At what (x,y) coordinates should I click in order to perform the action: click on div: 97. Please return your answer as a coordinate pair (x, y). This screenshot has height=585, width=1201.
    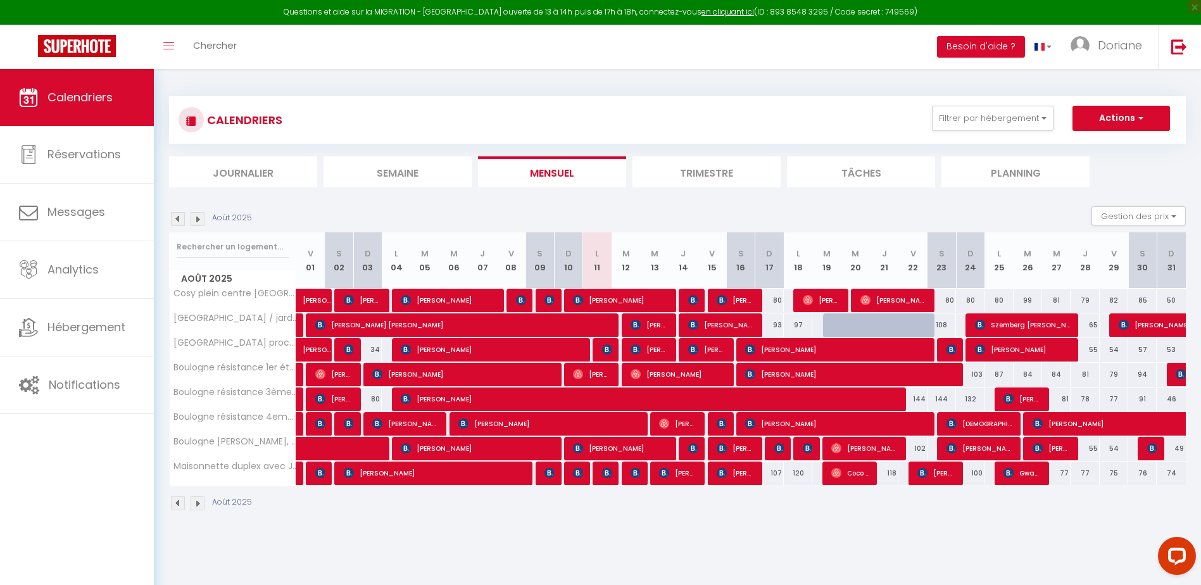
    Looking at the image, I should click on (798, 325).